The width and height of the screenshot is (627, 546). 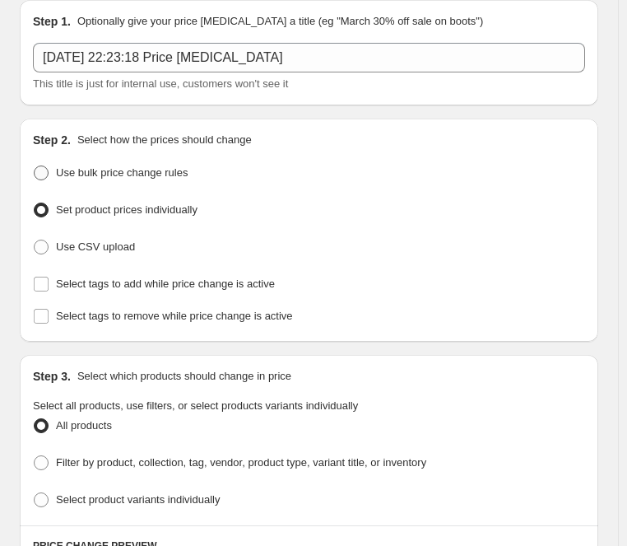 I want to click on span: Select all products, use filters, or select products variants individually, so click(x=195, y=405).